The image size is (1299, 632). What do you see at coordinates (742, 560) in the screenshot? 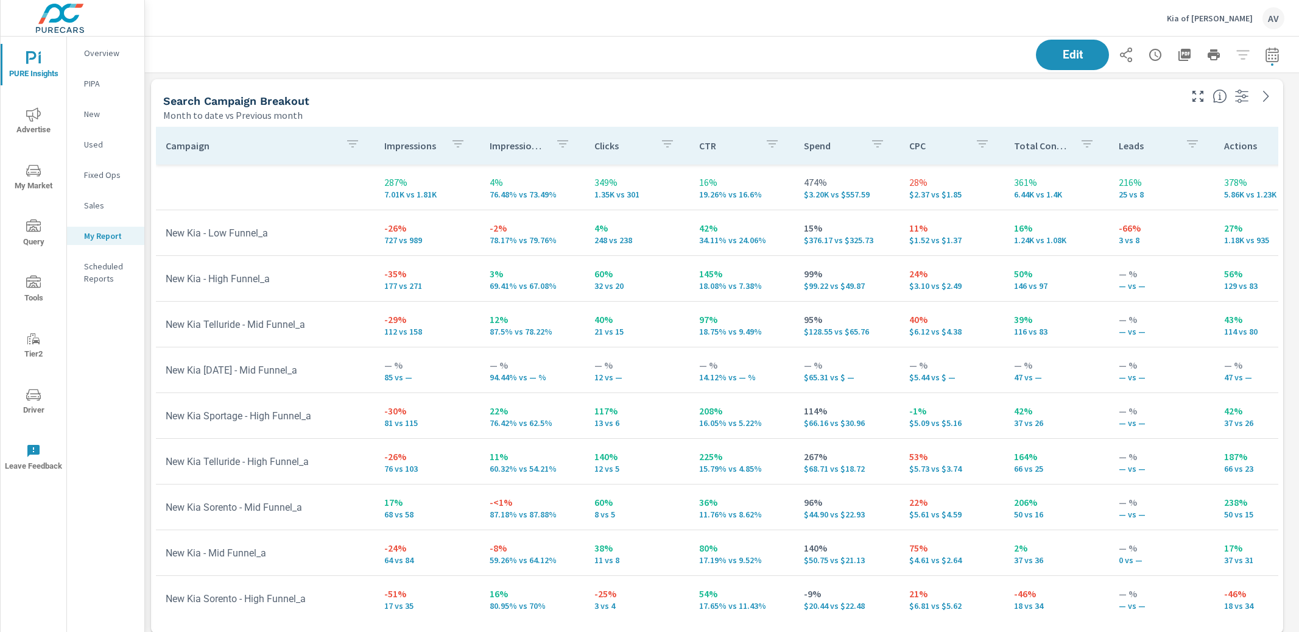
I see `p: 17.19% vs 9.52%` at bounding box center [742, 560].